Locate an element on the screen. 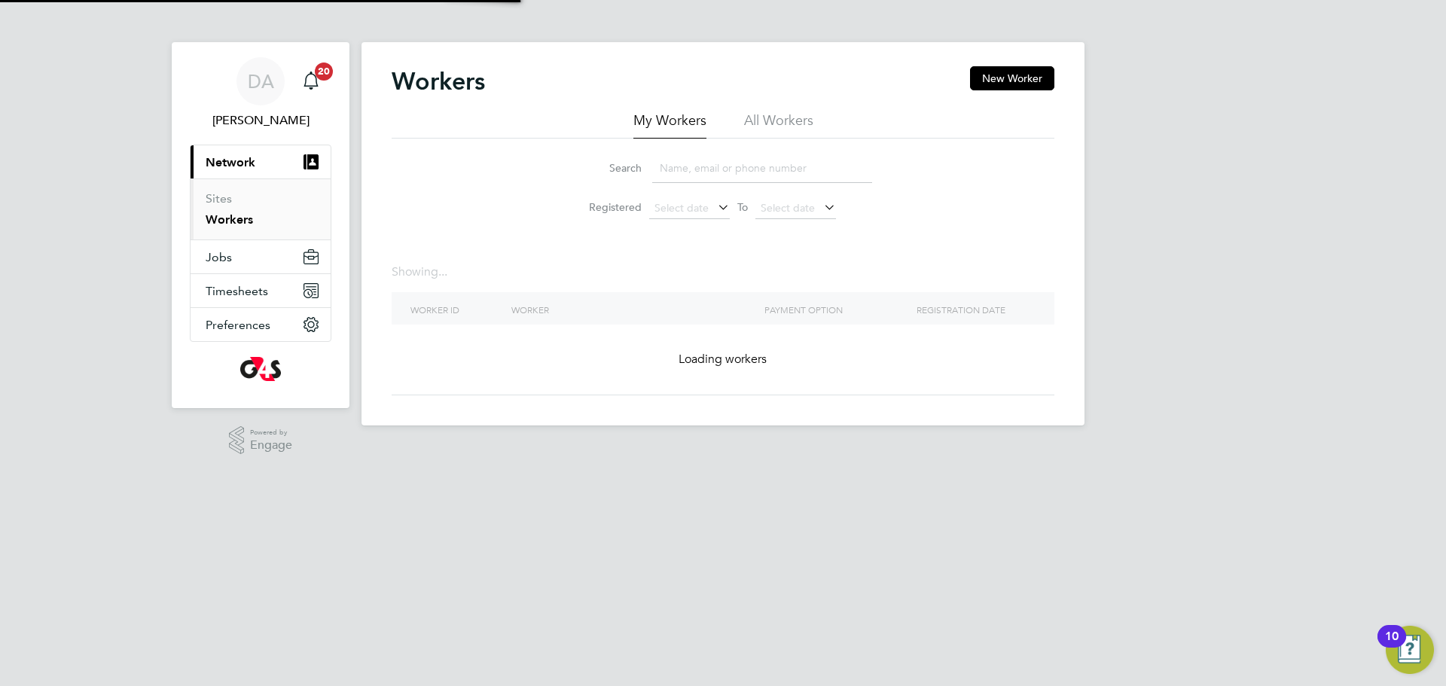 The width and height of the screenshot is (1446, 686). span: Preferences is located at coordinates (238, 325).